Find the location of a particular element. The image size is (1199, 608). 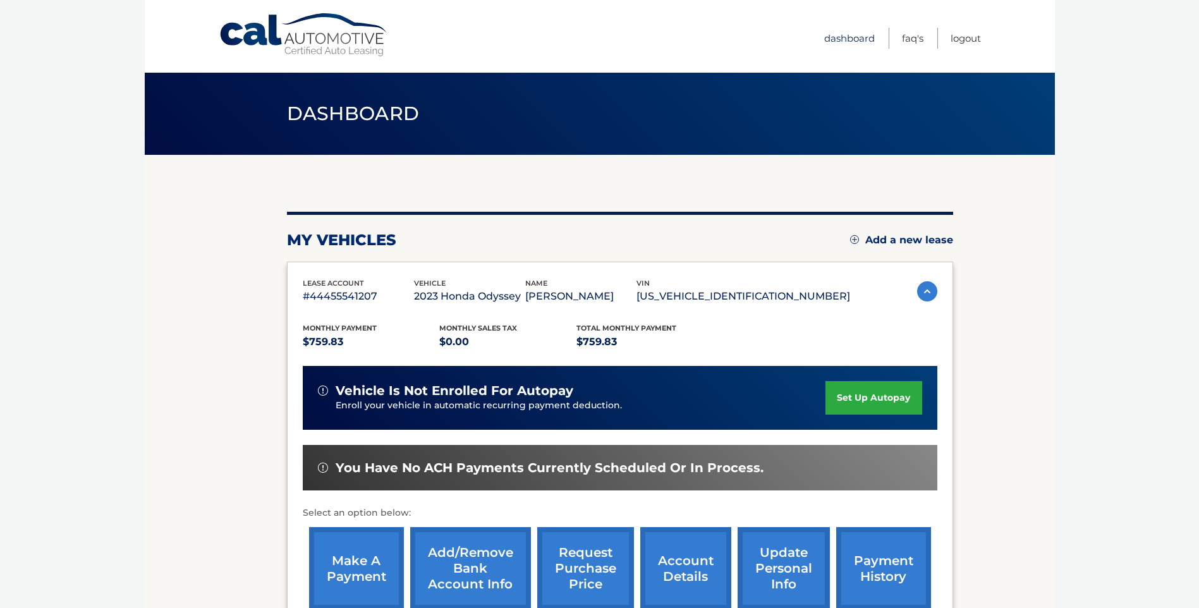

a: set up autopay is located at coordinates (874, 398).